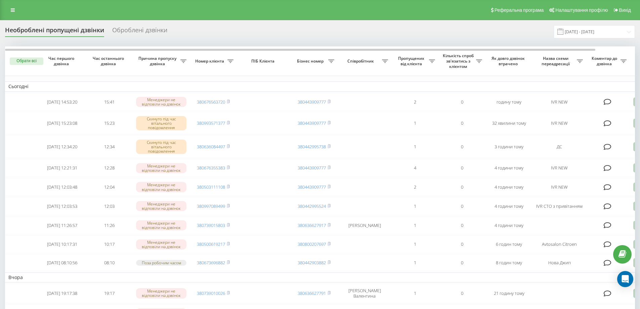 The height and width of the screenshot is (309, 640). Describe the element at coordinates (311, 61) in the screenshot. I see `span: Бізнес номер` at that location.